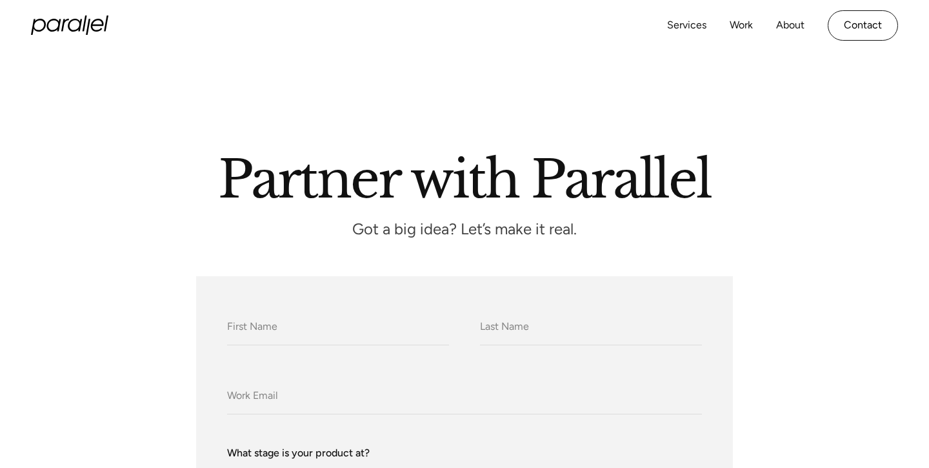 Image resolution: width=929 pixels, height=468 pixels. Describe the element at coordinates (591, 327) in the screenshot. I see `input: Last Name` at that location.